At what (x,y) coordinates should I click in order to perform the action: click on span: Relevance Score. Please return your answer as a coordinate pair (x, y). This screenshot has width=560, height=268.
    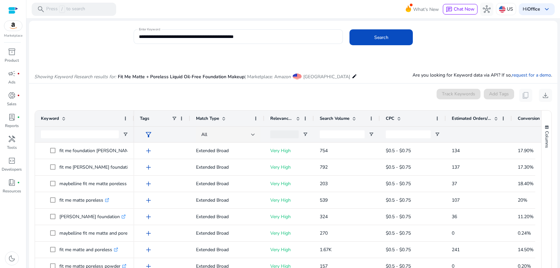
    Looking at the image, I should click on (282, 118).